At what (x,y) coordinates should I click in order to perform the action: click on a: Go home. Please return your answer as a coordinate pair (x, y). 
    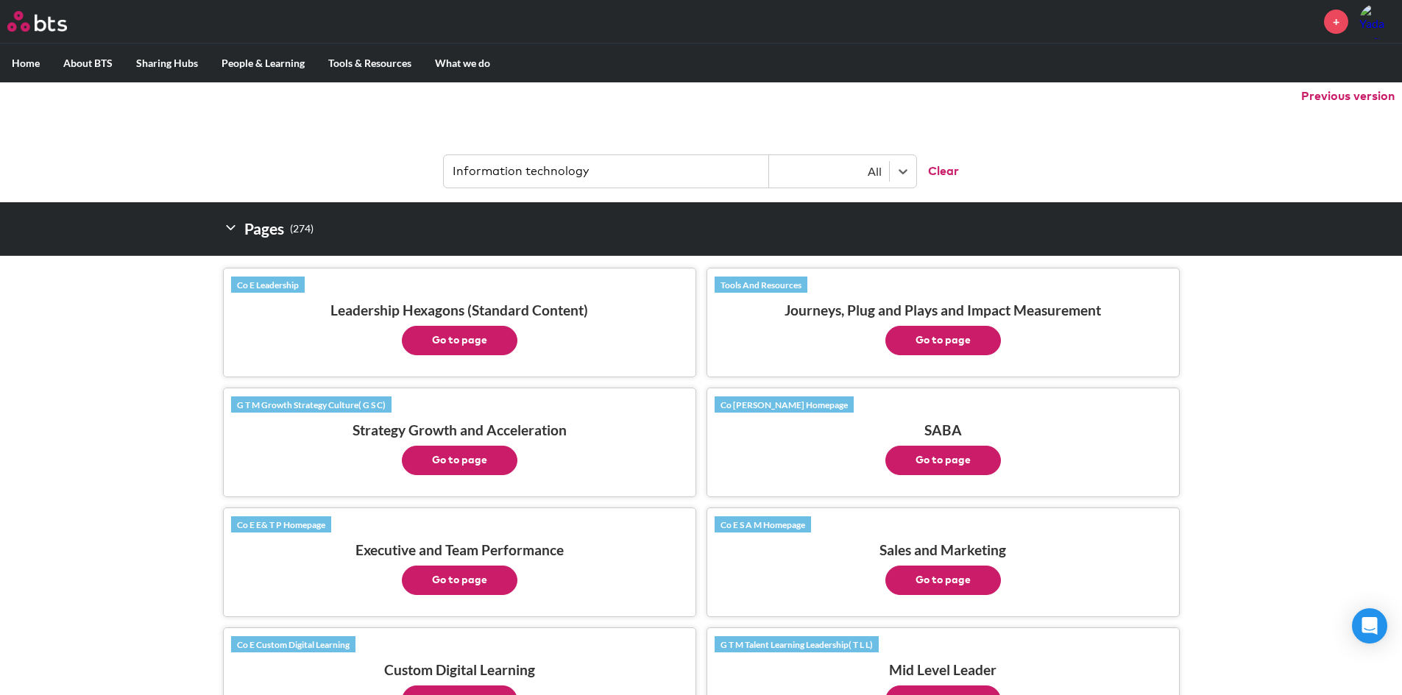
    Looking at the image, I should click on (51, 21).